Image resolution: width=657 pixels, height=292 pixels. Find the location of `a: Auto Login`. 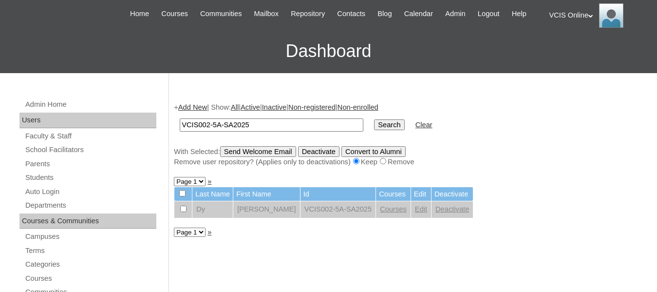

a: Auto Login is located at coordinates (90, 191).